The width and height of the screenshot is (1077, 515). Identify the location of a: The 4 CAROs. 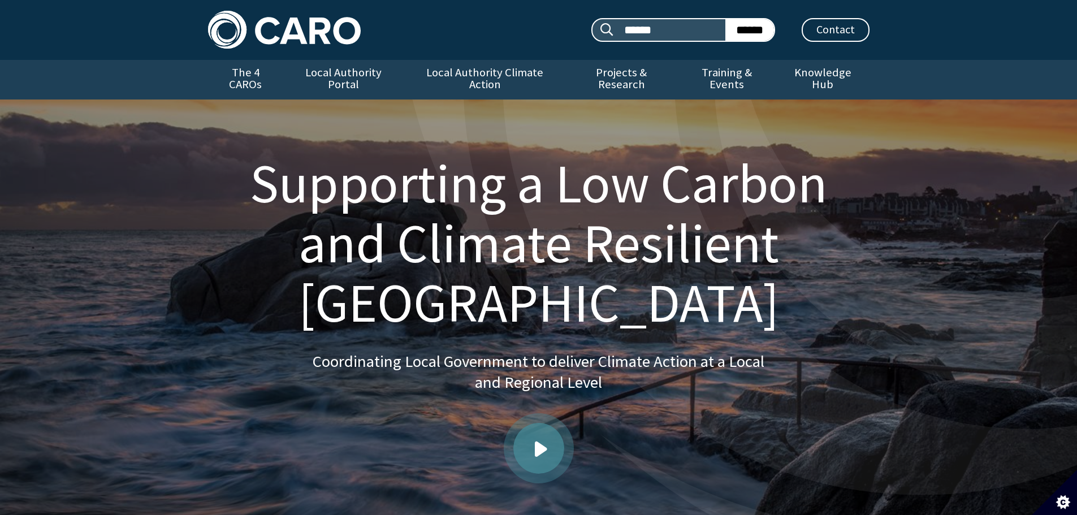
(245, 80).